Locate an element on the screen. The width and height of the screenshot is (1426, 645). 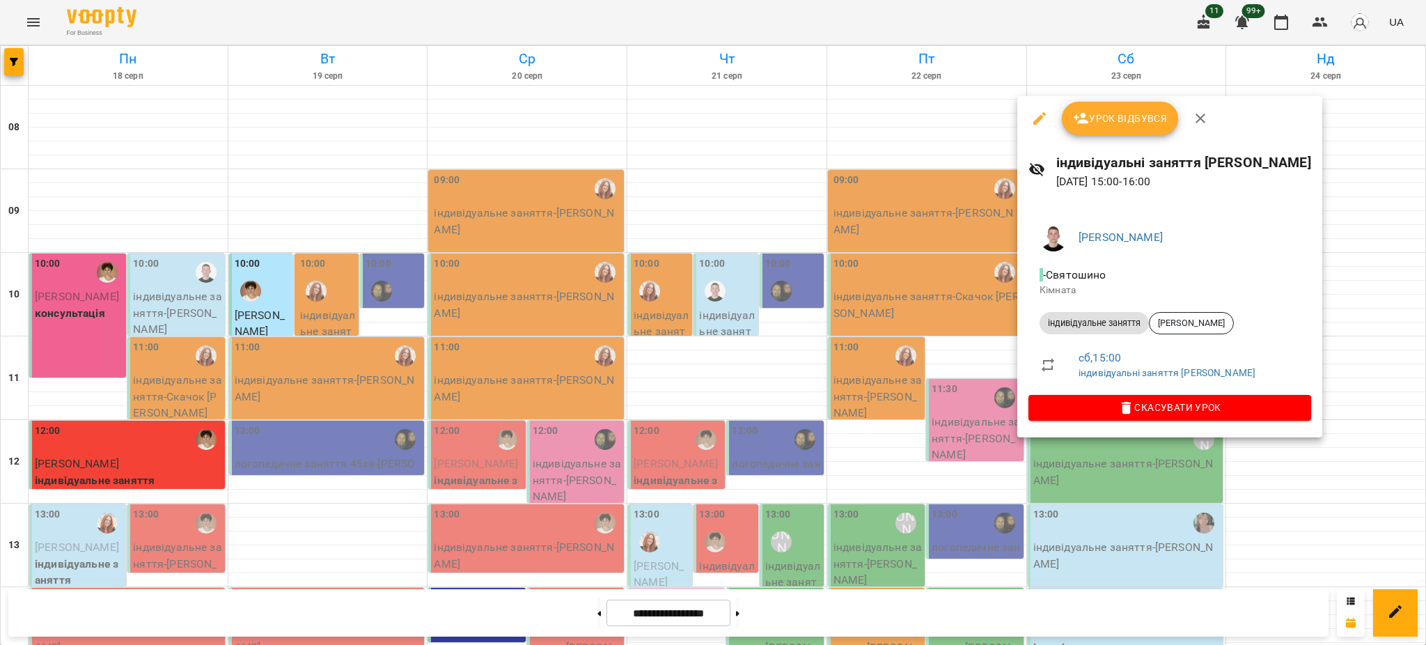
span: - Святошино is located at coordinates (1075, 274).